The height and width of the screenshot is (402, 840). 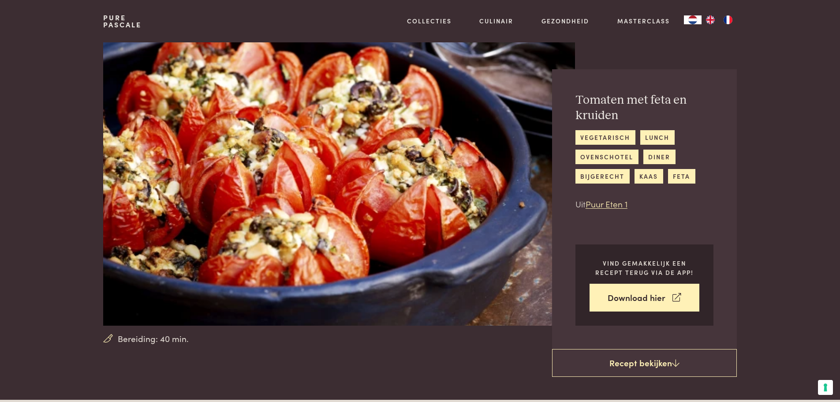 I want to click on a: NL, so click(x=693, y=20).